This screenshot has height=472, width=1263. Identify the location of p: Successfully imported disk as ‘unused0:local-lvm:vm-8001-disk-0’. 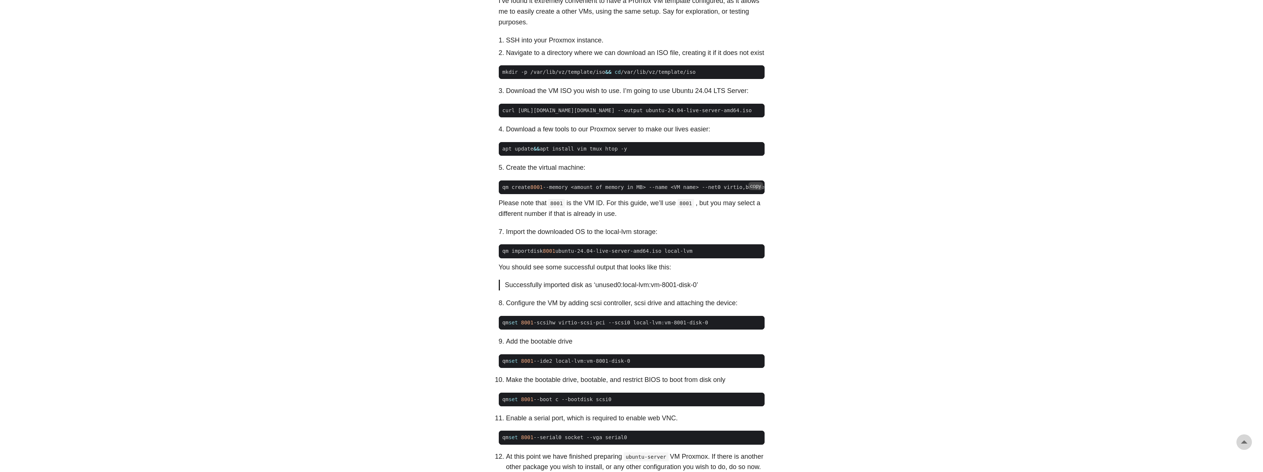
(632, 285).